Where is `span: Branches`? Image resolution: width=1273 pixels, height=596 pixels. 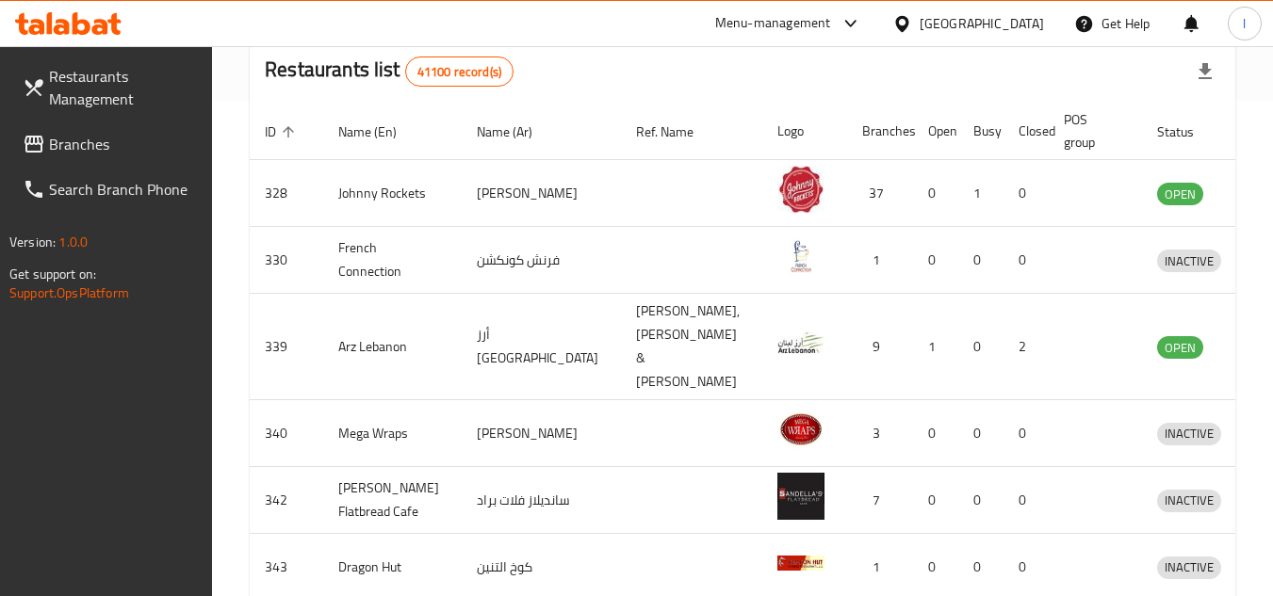 span: Branches is located at coordinates (123, 144).